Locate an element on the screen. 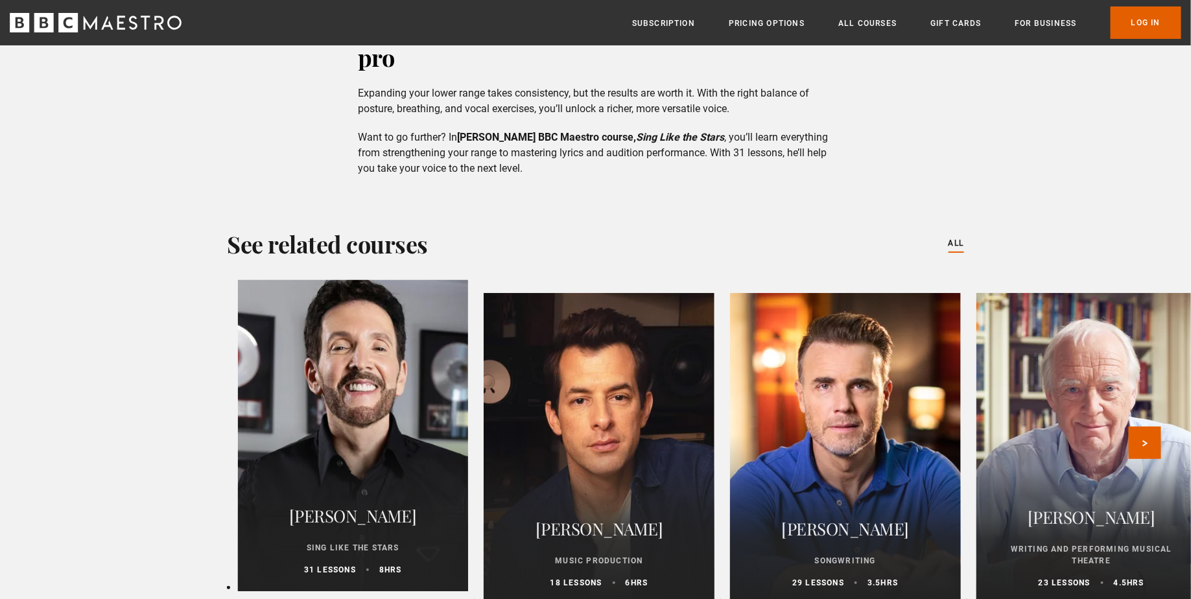 This screenshot has height=599, width=1191. p: 18 lessons is located at coordinates (576, 583).